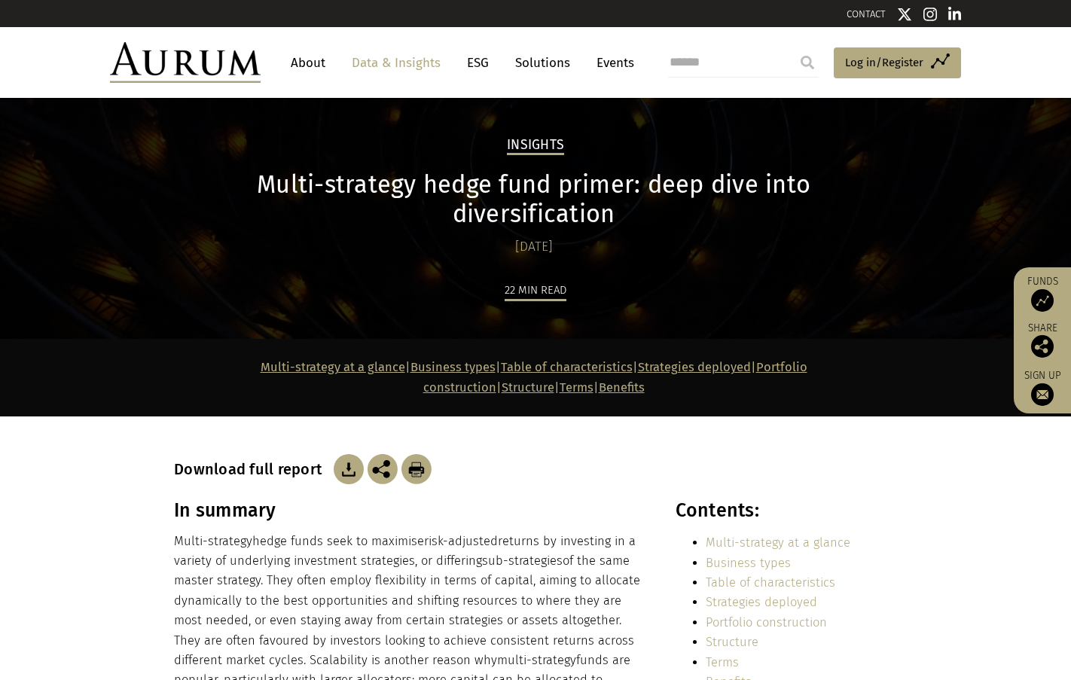 This screenshot has height=680, width=1071. What do you see at coordinates (536, 660) in the screenshot?
I see `span: multi-strategy` at bounding box center [536, 660].